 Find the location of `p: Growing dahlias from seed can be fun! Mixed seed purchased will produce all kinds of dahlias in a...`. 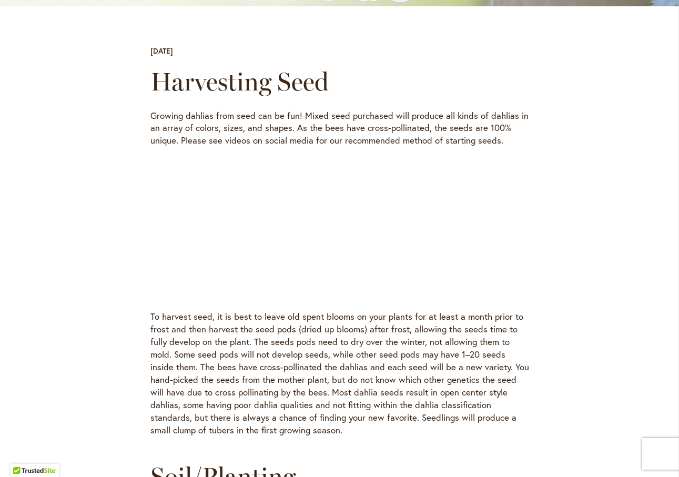

p: Growing dahlias from seed can be fun! Mixed seed purchased will produce all kinds of dahlias in a... is located at coordinates (340, 128).